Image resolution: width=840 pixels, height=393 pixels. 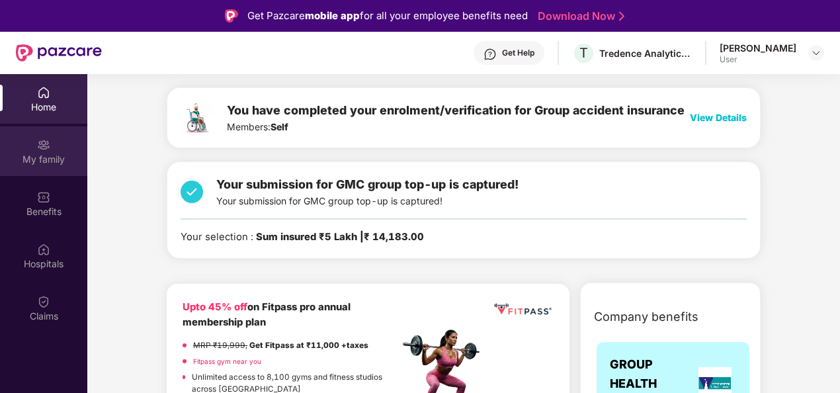 I want to click on span: Your submission for GMC group top-up is captured!, so click(x=367, y=184).